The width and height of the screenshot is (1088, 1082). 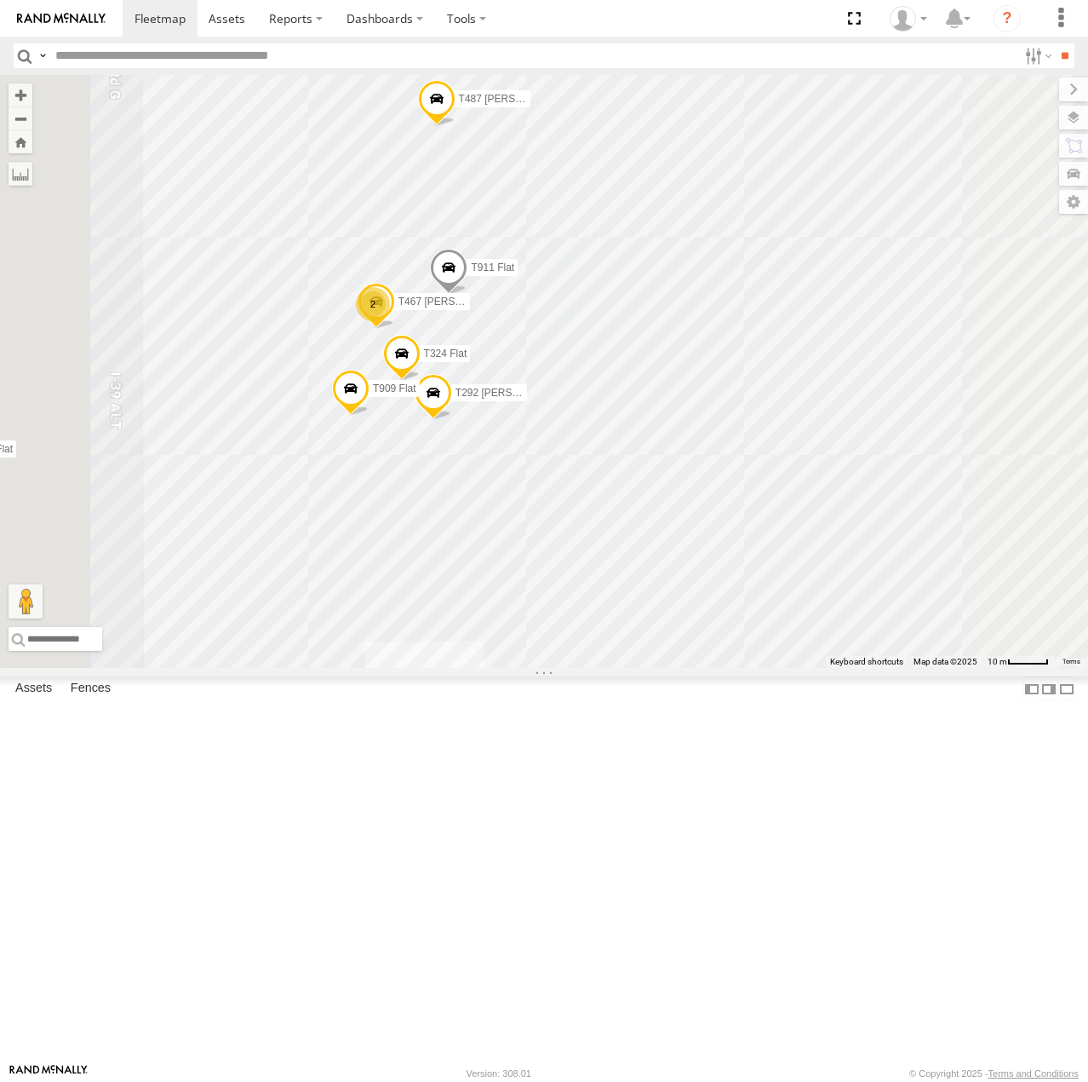 I want to click on button: Zoom out, so click(x=20, y=118).